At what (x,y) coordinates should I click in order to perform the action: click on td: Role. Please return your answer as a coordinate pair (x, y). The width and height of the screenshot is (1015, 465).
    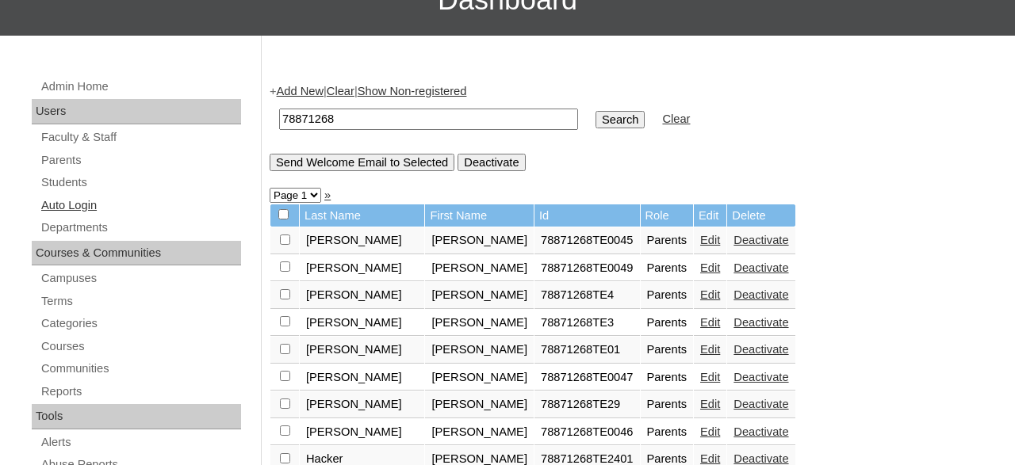
    Looking at the image, I should click on (667, 216).